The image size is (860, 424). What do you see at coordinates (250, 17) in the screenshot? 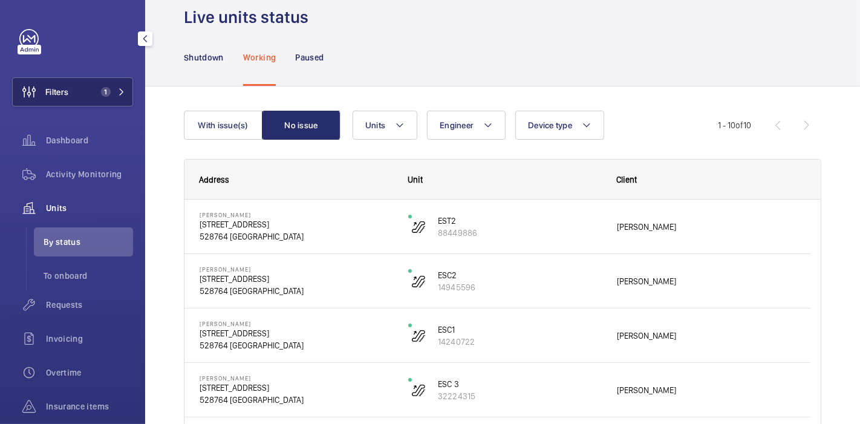
I see `h1: Live units status` at bounding box center [250, 17].